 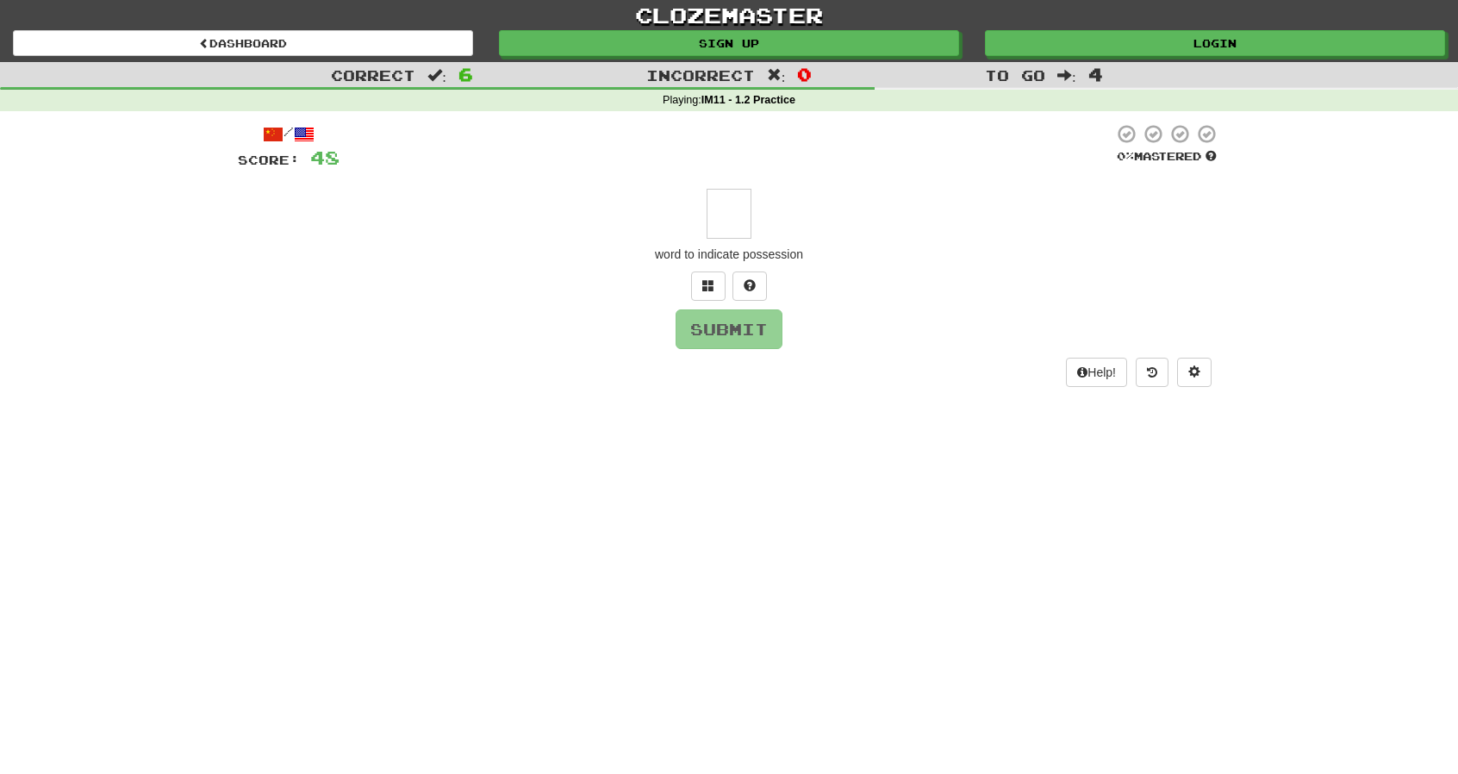 I want to click on span: To go, so click(x=1015, y=75).